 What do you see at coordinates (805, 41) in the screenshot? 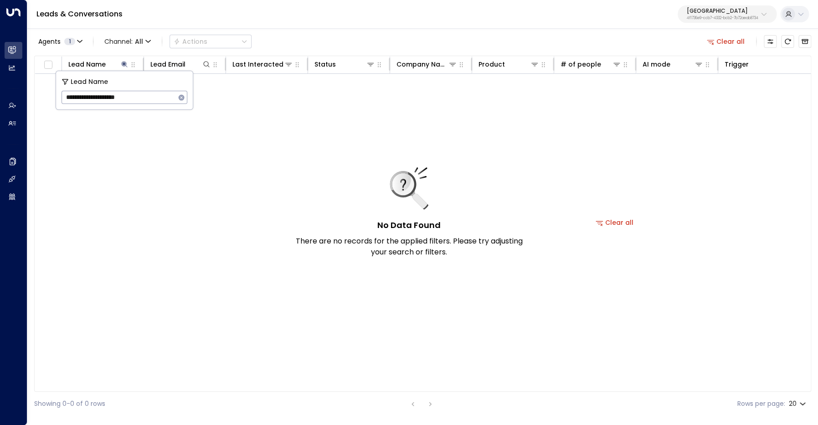
I see `button: Archived Leads` at bounding box center [805, 41].